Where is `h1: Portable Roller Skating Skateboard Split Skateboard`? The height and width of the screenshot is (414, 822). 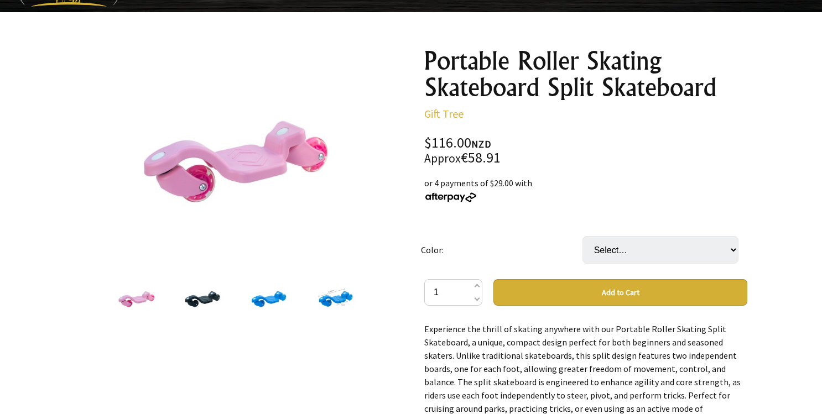 h1: Portable Roller Skating Skateboard Split Skateboard is located at coordinates (585, 74).